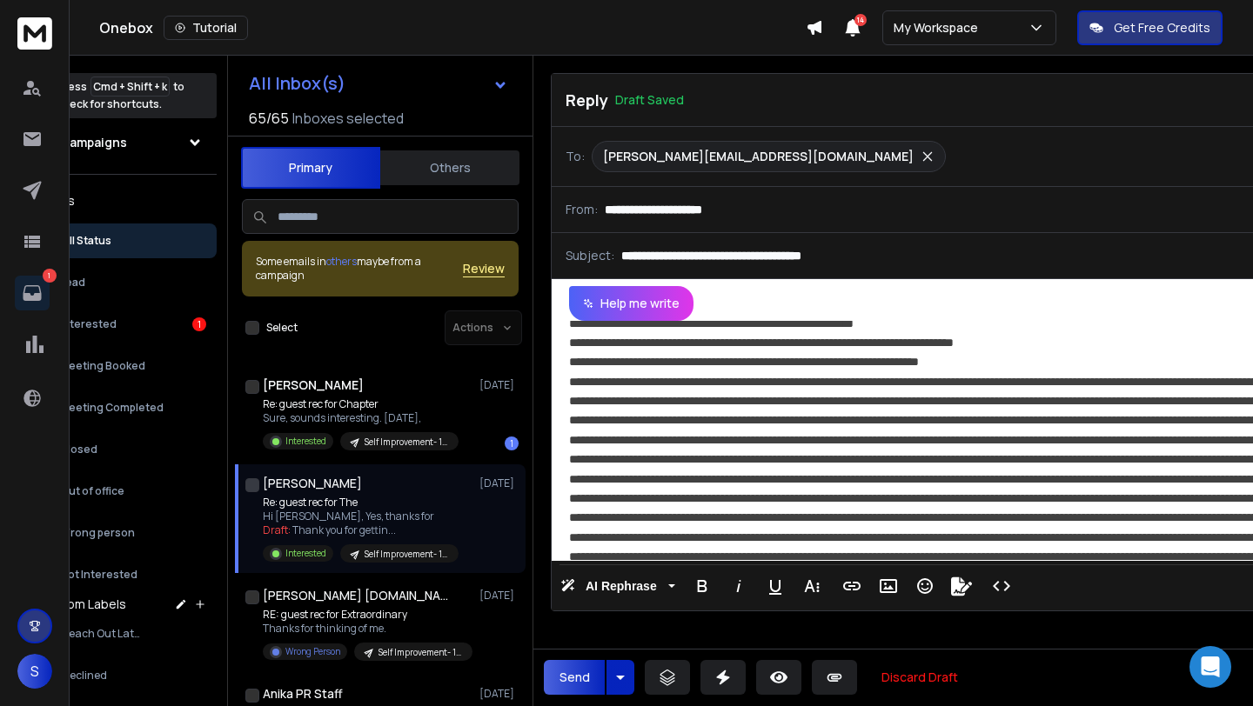 This screenshot has height=706, width=1253. Describe the element at coordinates (103, 634) in the screenshot. I see `span: Reach Out Later` at that location.